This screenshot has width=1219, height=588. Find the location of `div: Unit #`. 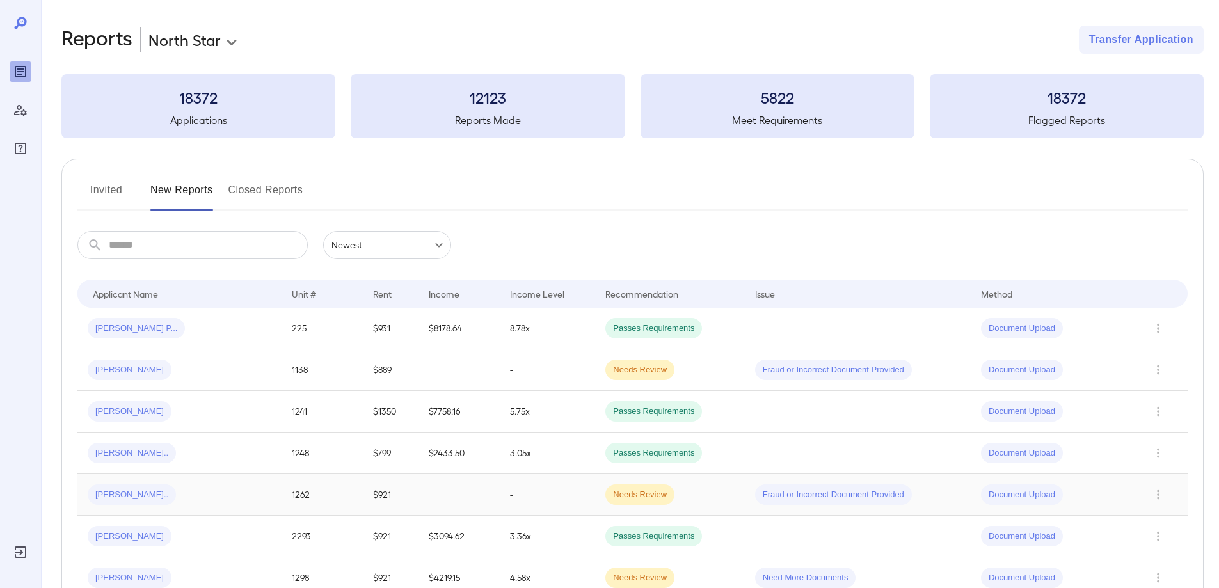

div: Unit # is located at coordinates (304, 294).